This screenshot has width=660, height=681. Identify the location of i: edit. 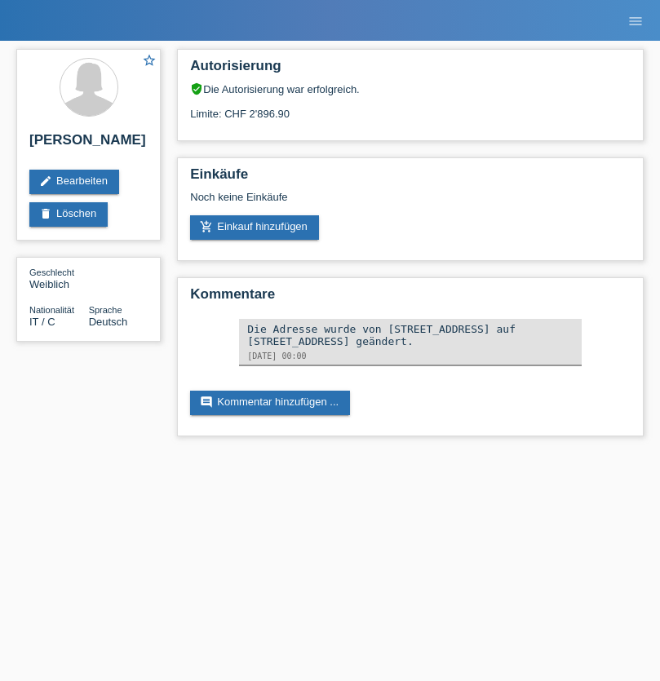
(46, 181).